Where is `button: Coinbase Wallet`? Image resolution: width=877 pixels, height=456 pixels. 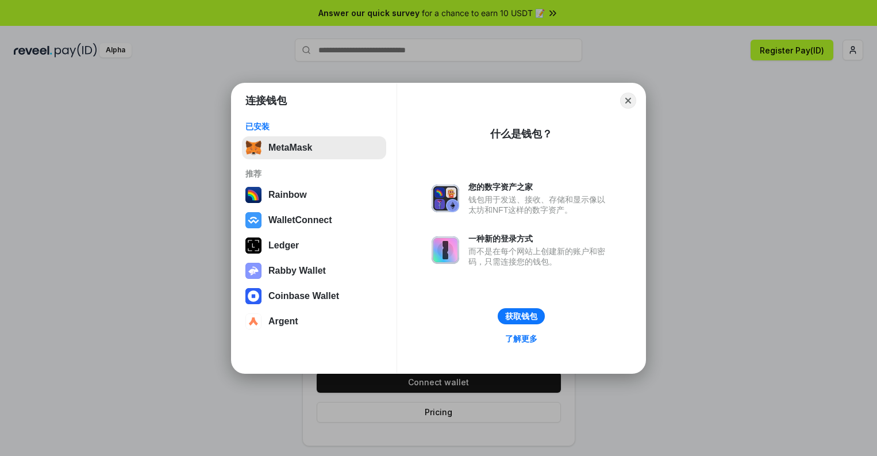
button: Coinbase Wallet is located at coordinates (314, 296).